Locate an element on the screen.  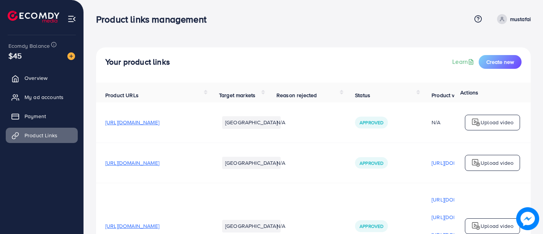
p: mustafai is located at coordinates (520, 19).